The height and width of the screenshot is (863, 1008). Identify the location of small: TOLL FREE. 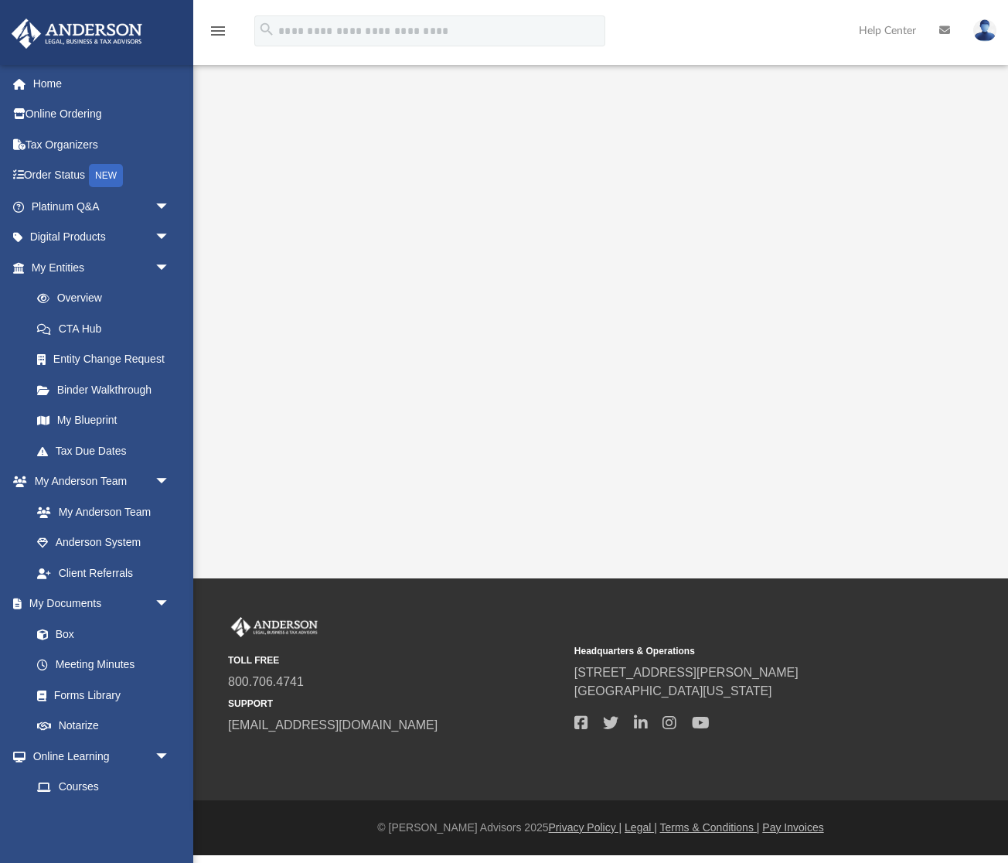
(396, 660).